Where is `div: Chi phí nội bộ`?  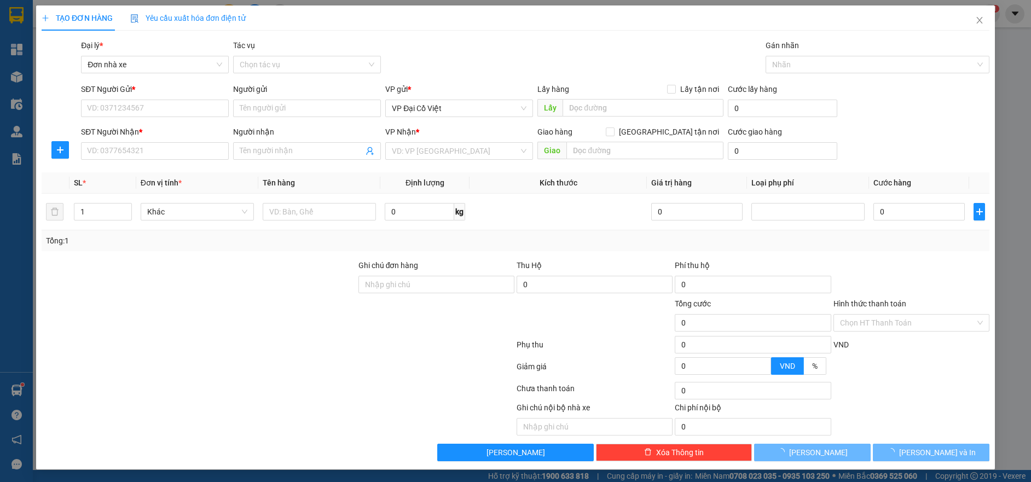 div: Chi phí nội bộ is located at coordinates (753, 410).